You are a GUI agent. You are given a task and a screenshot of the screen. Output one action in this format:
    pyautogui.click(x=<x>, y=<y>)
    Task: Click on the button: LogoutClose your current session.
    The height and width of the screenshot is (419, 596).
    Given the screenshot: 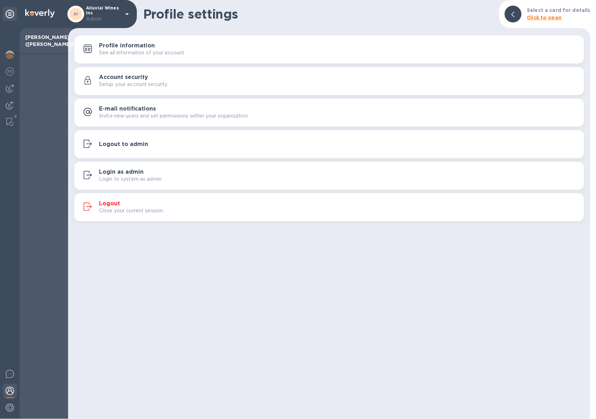 What is the action you would take?
    pyautogui.click(x=329, y=207)
    